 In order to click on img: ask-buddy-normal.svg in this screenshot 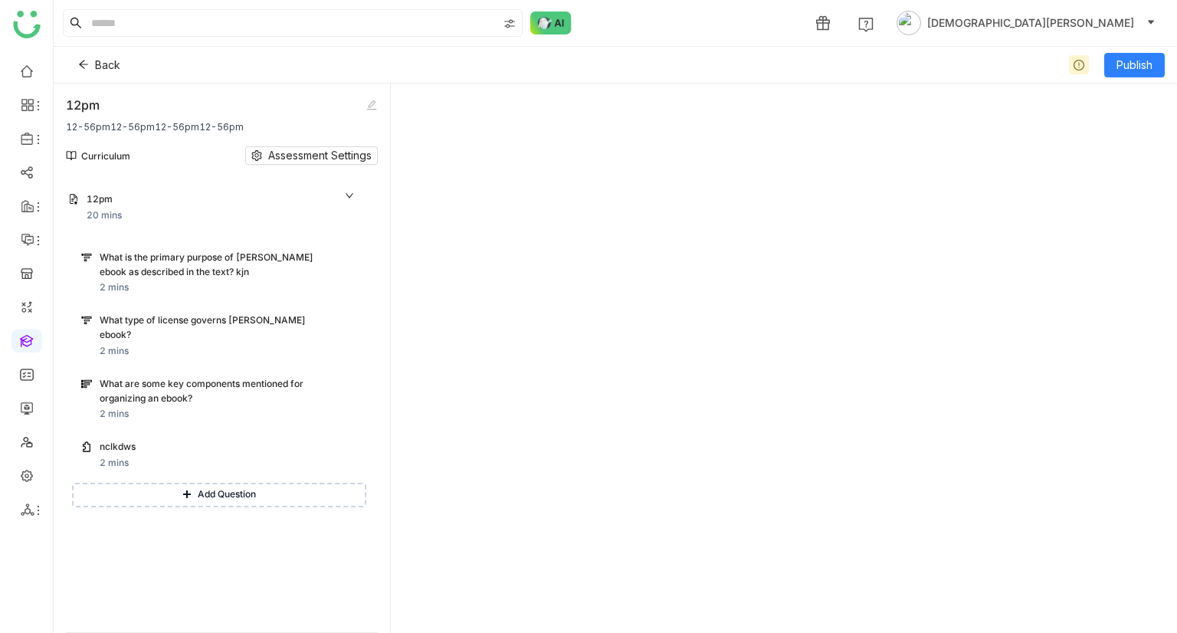, I will do `click(551, 23)`.